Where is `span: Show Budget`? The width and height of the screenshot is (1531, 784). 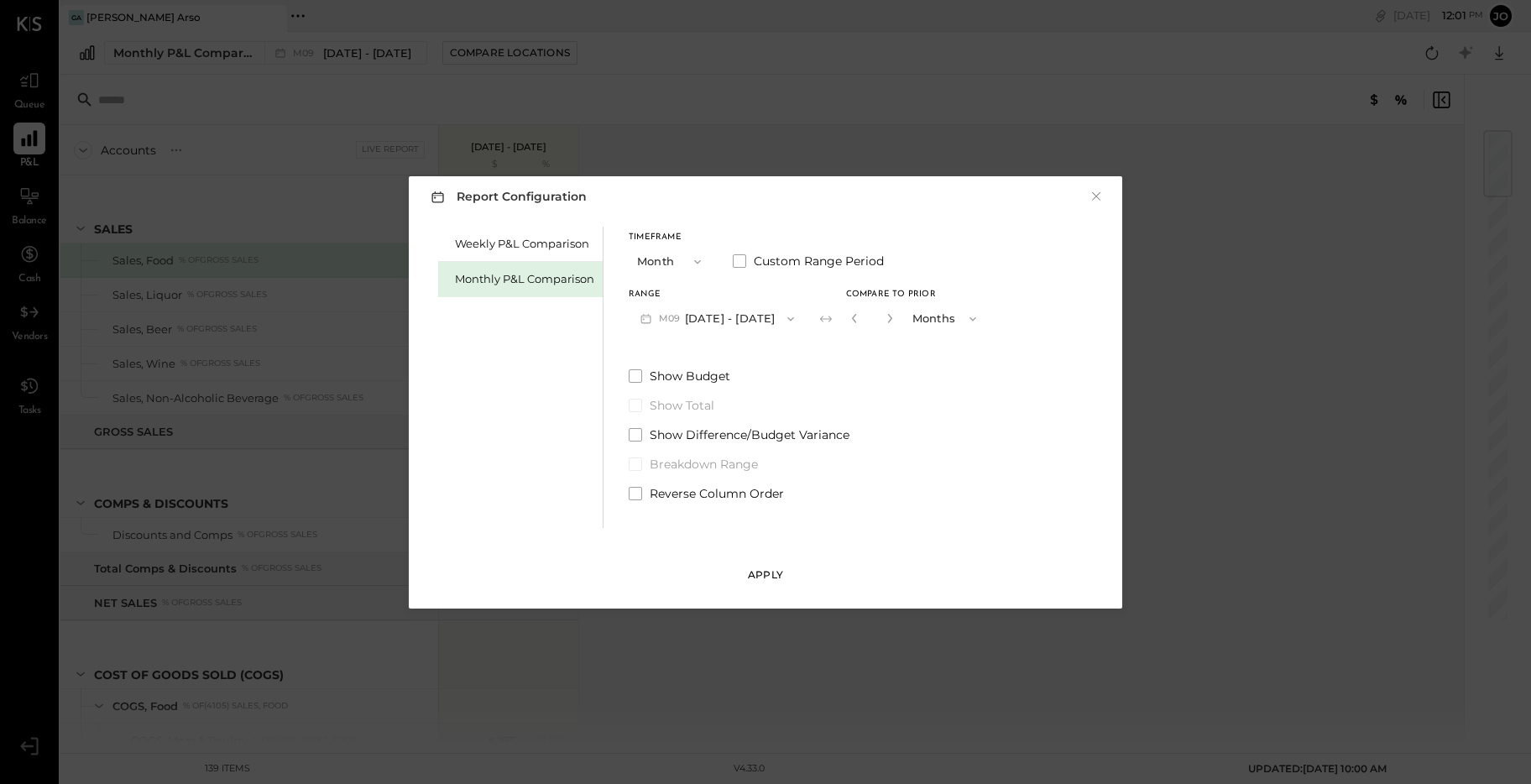
span: Show Budget is located at coordinates (690, 376).